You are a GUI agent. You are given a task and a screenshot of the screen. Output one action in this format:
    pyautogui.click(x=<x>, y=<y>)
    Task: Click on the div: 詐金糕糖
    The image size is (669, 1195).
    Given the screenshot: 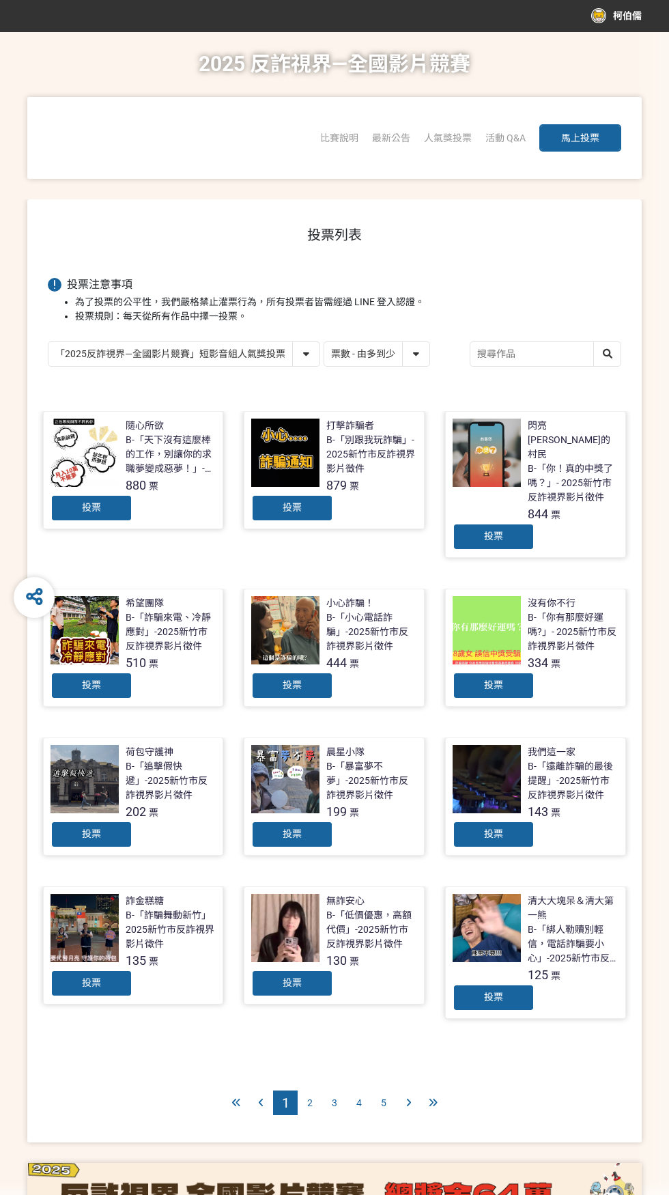 What is the action you would take?
    pyautogui.click(x=145, y=900)
    